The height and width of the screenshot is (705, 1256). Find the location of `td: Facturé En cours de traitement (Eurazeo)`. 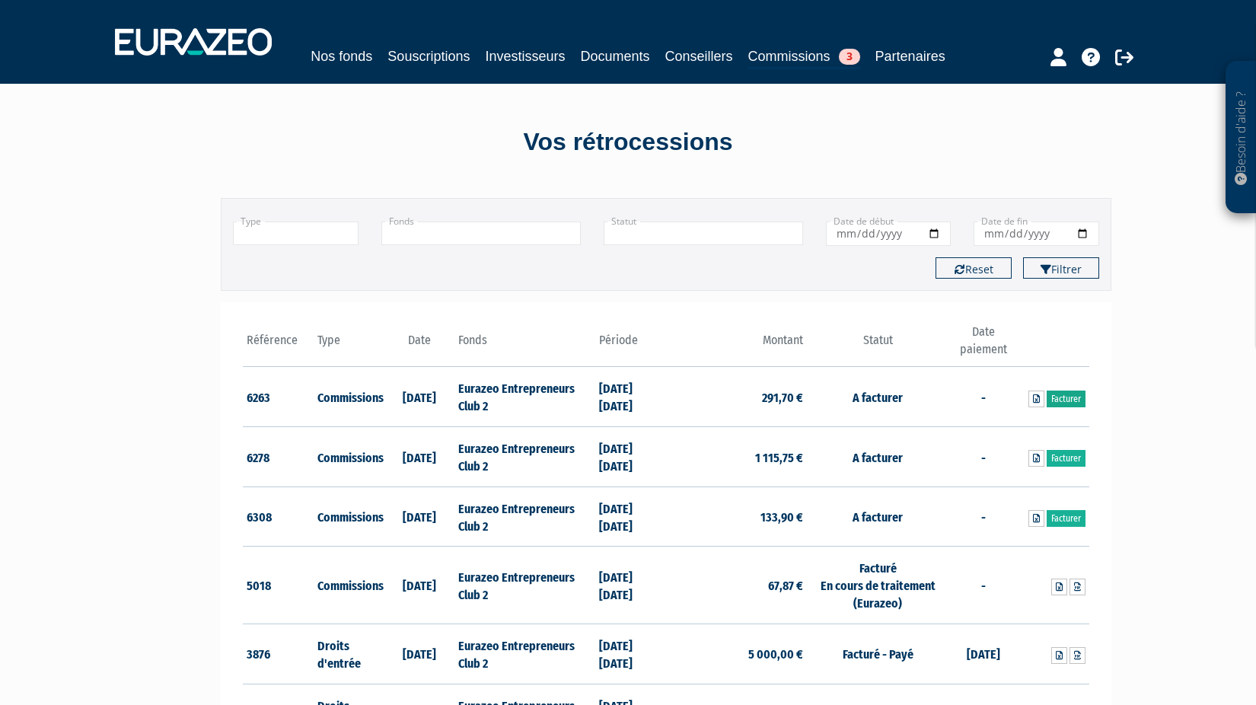

td: Facturé En cours de traitement (Eurazeo) is located at coordinates (877, 585).